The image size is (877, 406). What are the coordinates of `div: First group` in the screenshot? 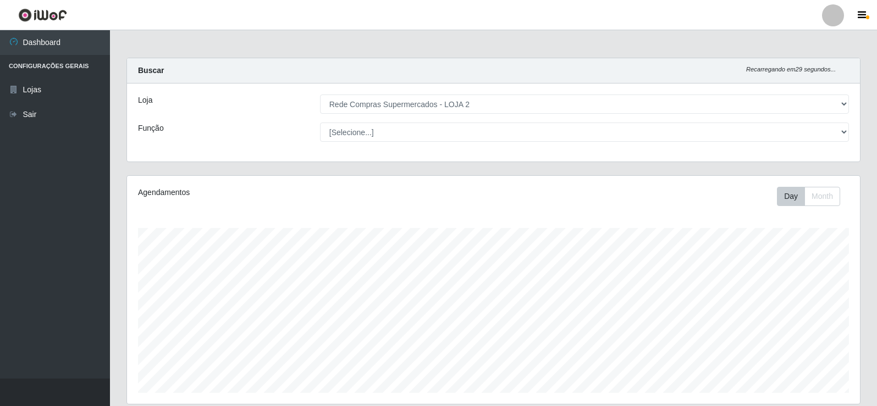 It's located at (808, 196).